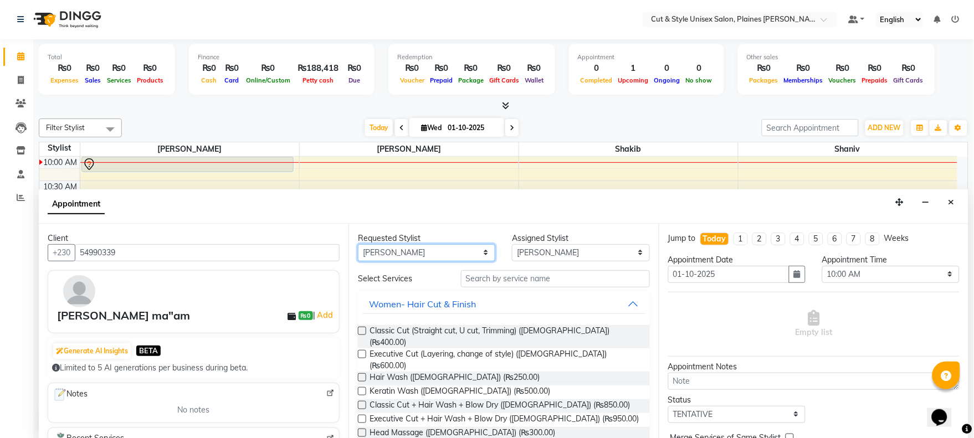  What do you see at coordinates (891, 260) in the screenshot?
I see `div: Appointment Time` at bounding box center [891, 260].